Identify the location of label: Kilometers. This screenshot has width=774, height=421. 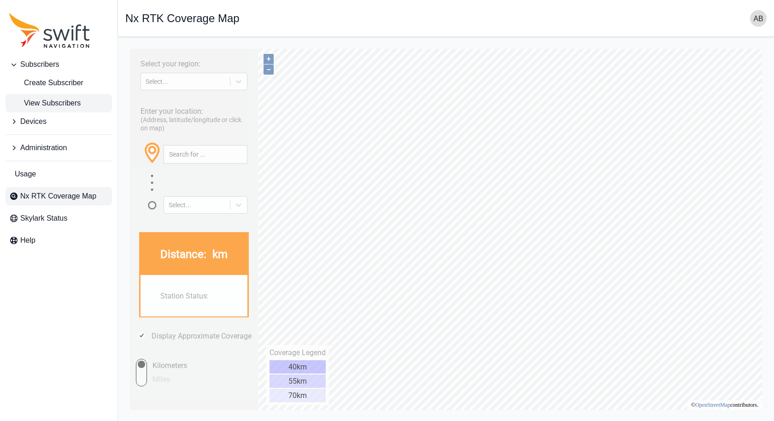
(40, 321).